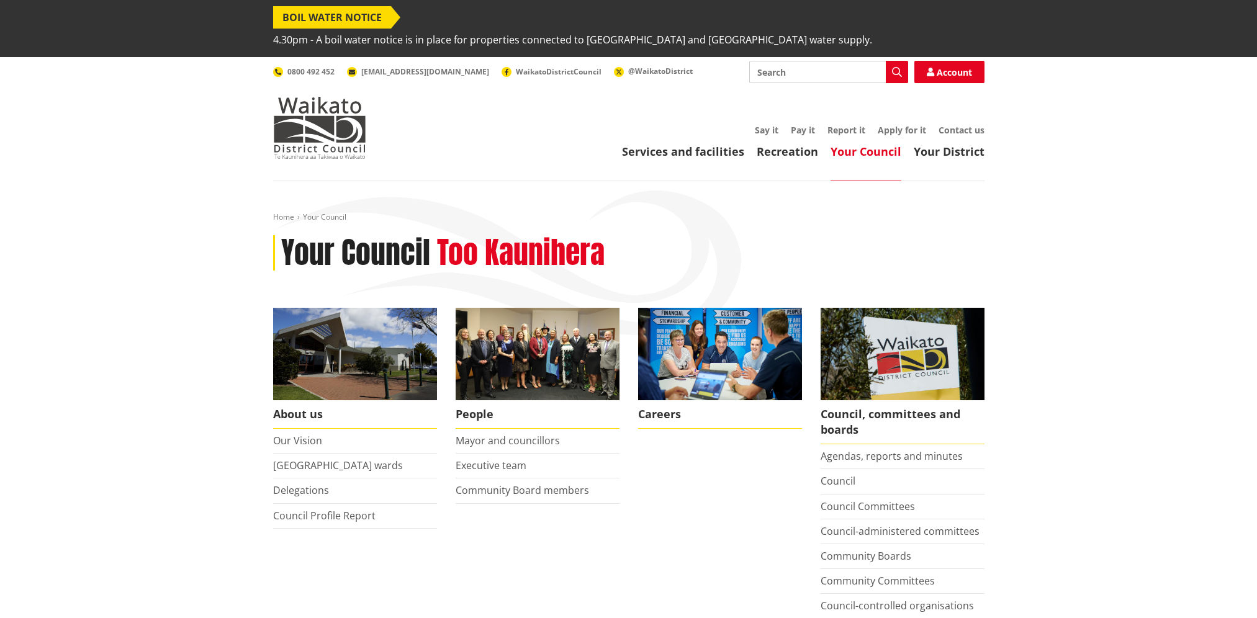 The image size is (1257, 618). What do you see at coordinates (891, 456) in the screenshot?
I see `a: Agendas, reports and minutes` at bounding box center [891, 456].